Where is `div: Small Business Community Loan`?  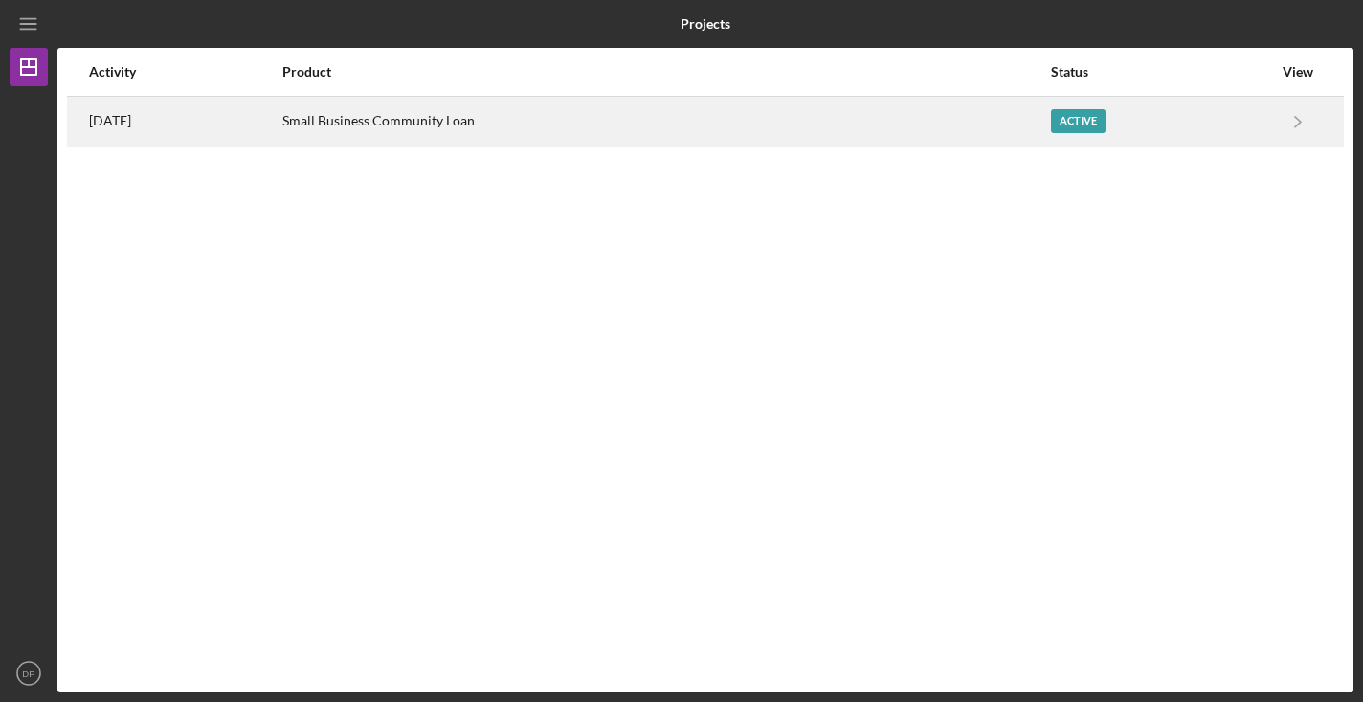 div: Small Business Community Loan is located at coordinates (665, 122).